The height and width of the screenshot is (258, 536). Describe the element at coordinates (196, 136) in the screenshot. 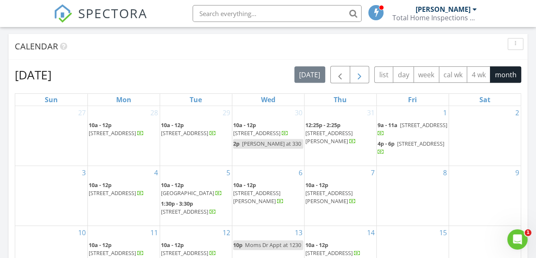

I see `td: Go to July 29, 2025` at that location.